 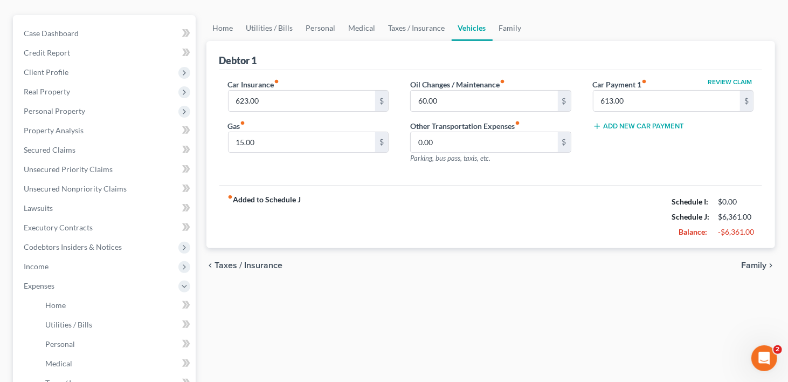 I want to click on label: Car Insurance, so click(x=254, y=84).